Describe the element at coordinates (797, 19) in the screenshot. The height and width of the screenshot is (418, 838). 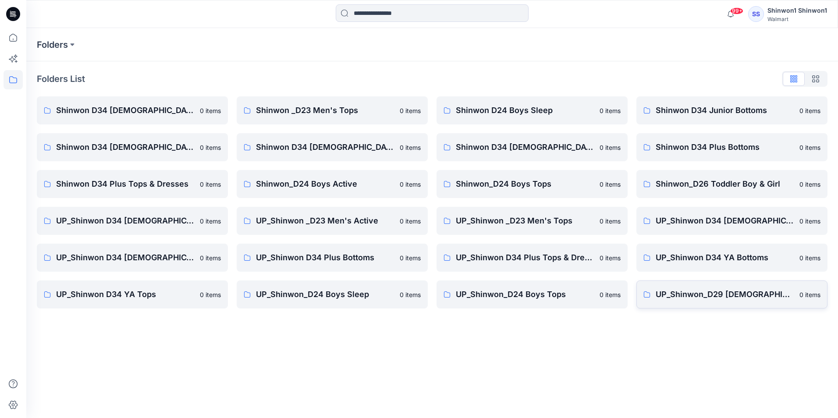
I see `div: Walmart` at that location.